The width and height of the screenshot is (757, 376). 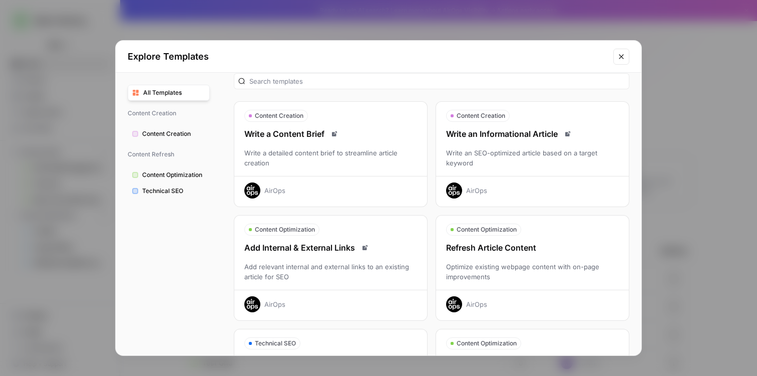 What do you see at coordinates (331, 134) in the screenshot?
I see `div: Write a Content Brief` at bounding box center [331, 134].